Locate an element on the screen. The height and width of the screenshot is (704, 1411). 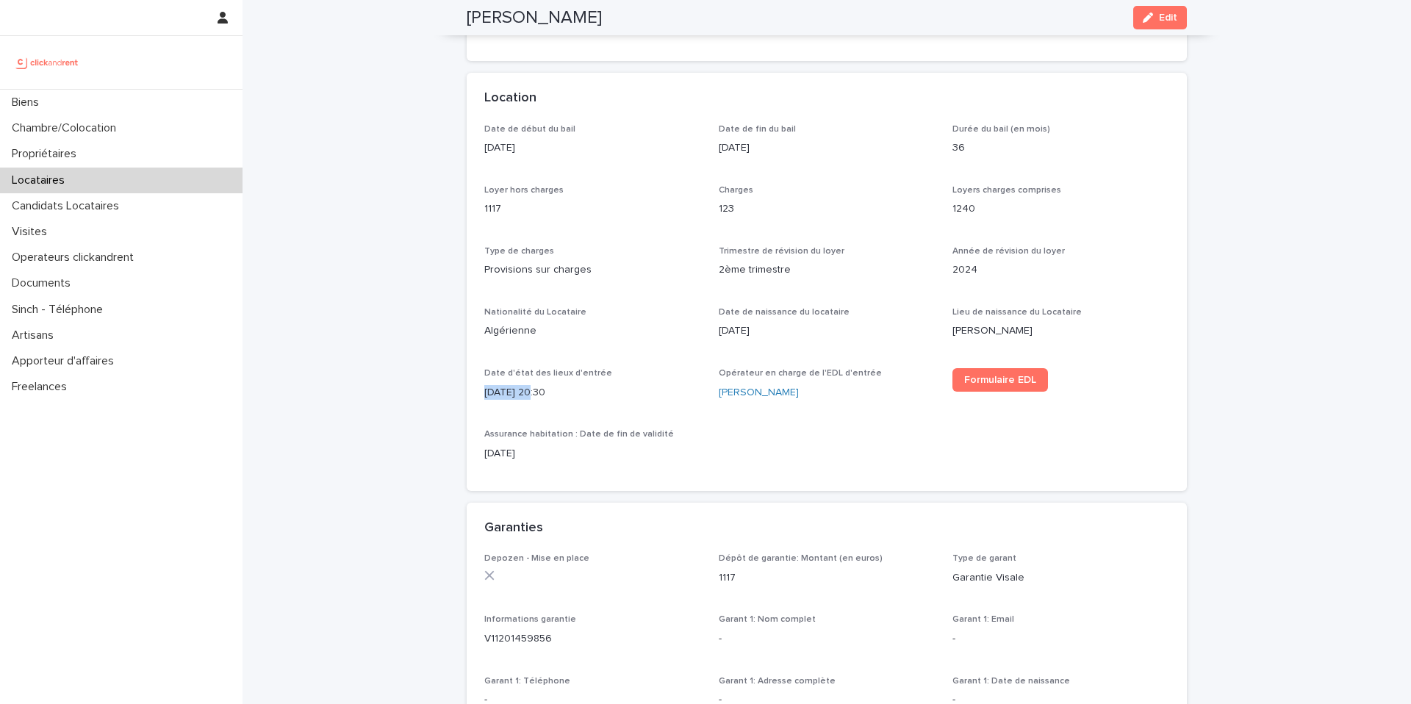
p: Algérienne is located at coordinates (592, 331).